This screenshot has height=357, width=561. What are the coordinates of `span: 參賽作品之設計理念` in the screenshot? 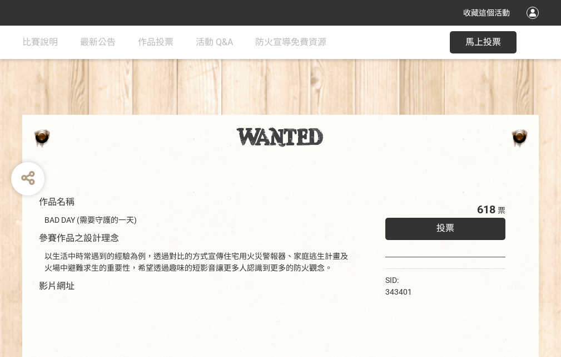 It's located at (79, 237).